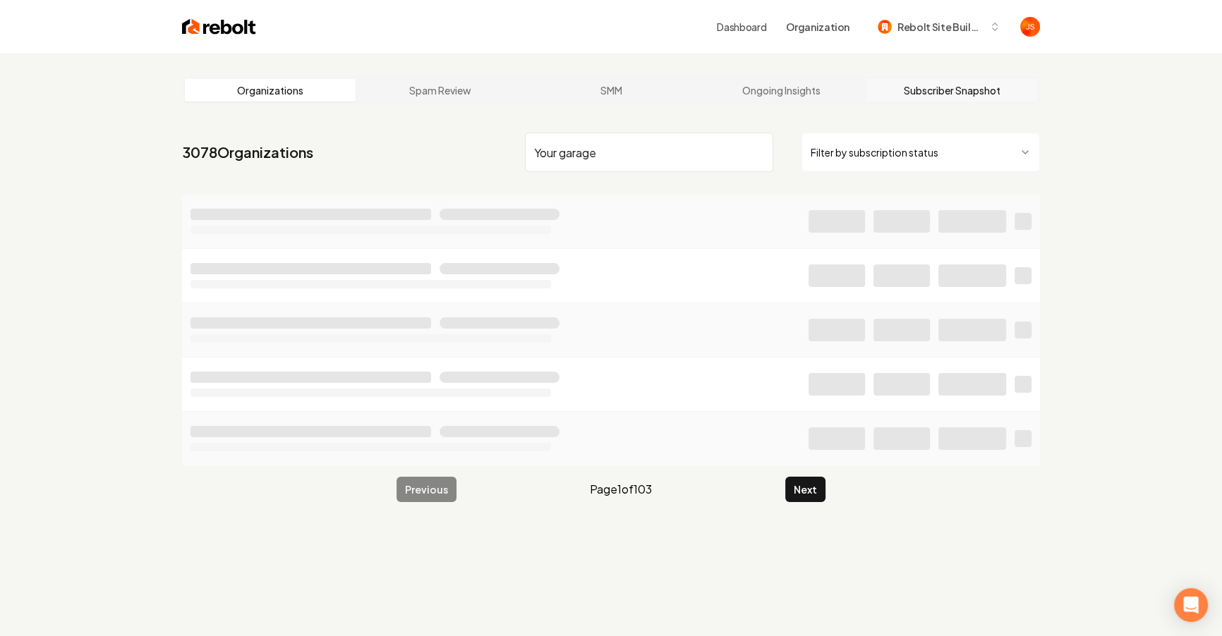 The height and width of the screenshot is (636, 1222). What do you see at coordinates (1030, 27) in the screenshot?
I see `button: Open user button` at bounding box center [1030, 27].